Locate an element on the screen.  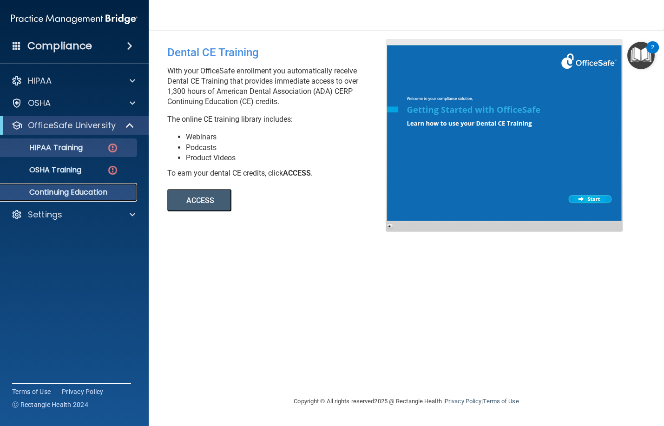
p: HIPAA is located at coordinates (39, 81).